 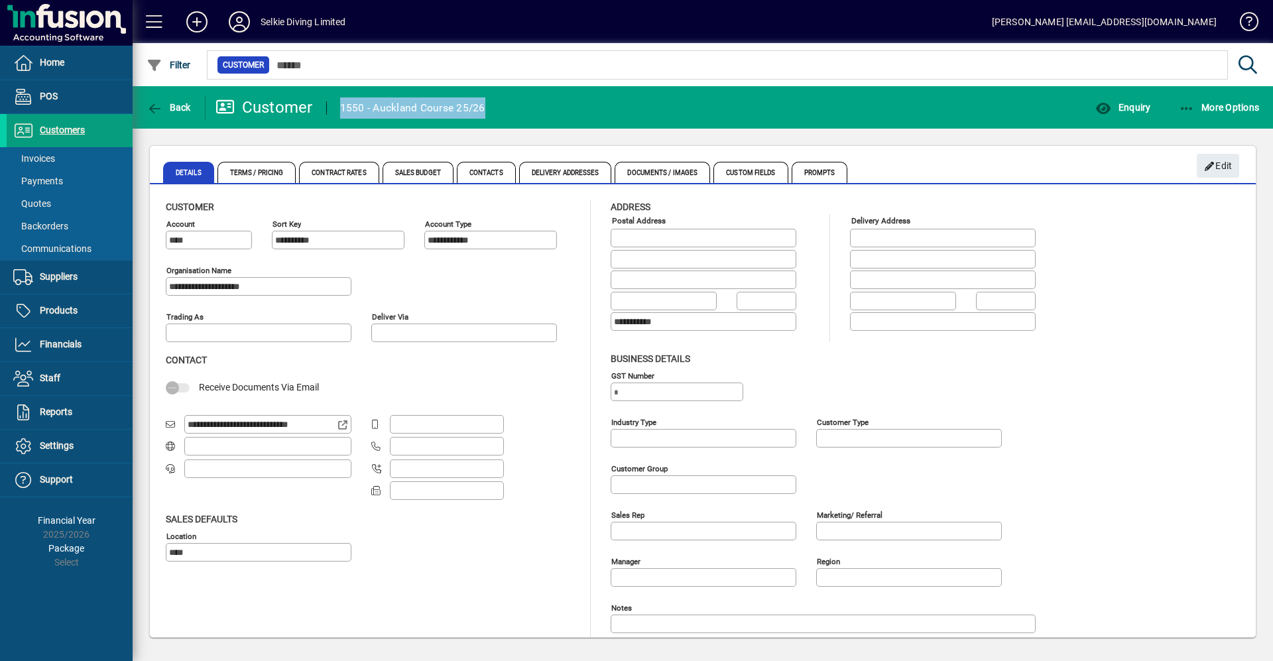 What do you see at coordinates (286, 224) in the screenshot?
I see `mat-label: Sort key` at bounding box center [286, 224].